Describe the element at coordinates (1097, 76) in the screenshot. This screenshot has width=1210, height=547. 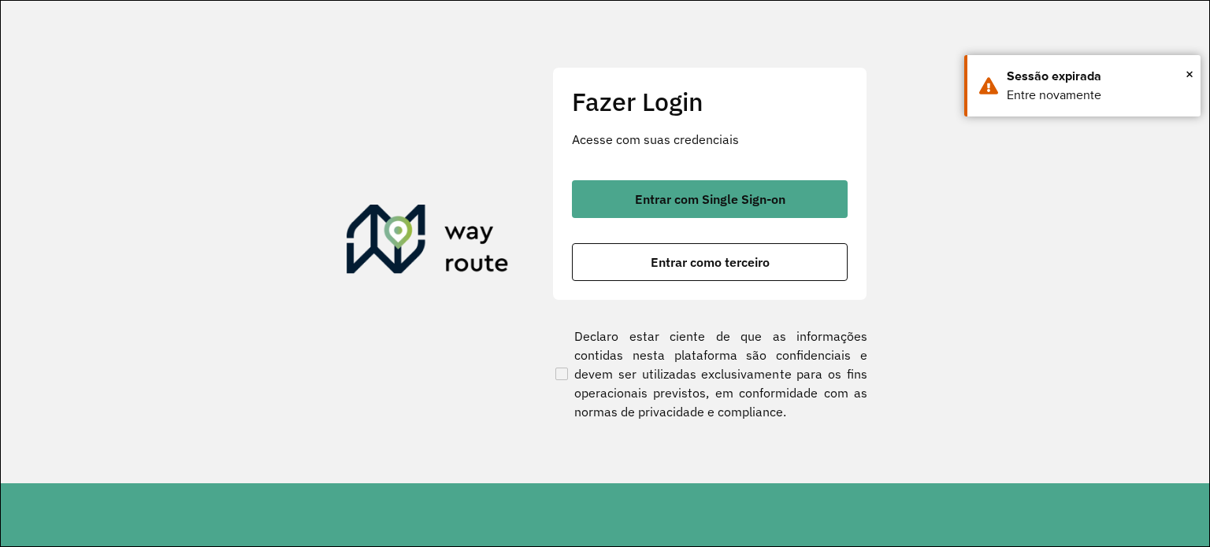
I see `div: Sessão expirada` at that location.